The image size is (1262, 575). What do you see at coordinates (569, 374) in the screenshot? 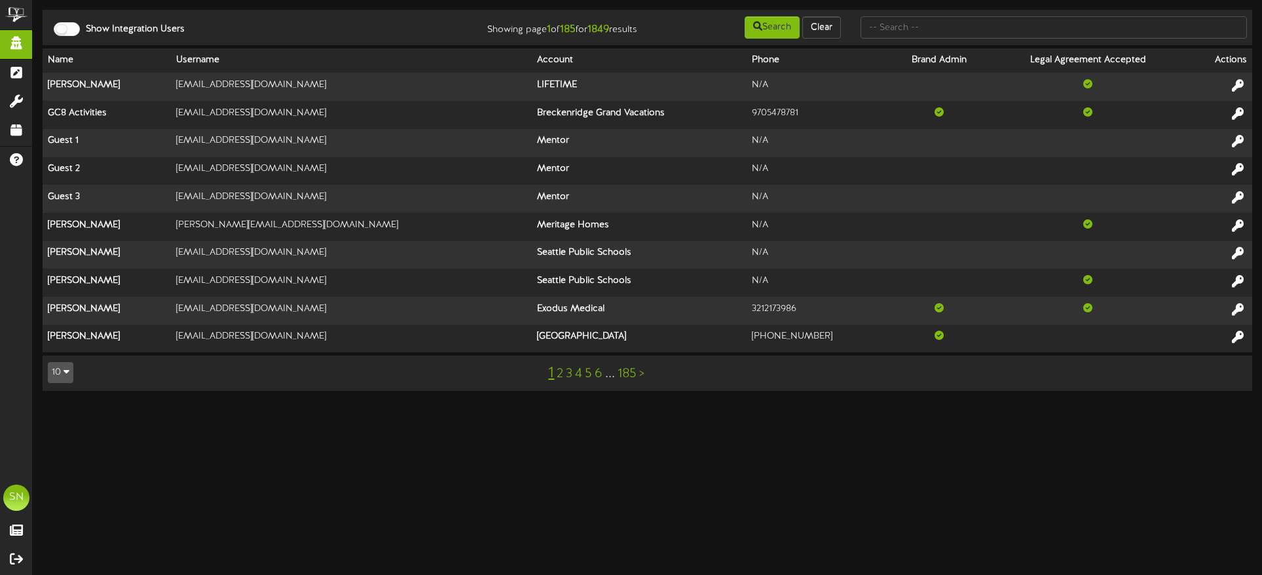
I see `a: 3` at bounding box center [569, 374].